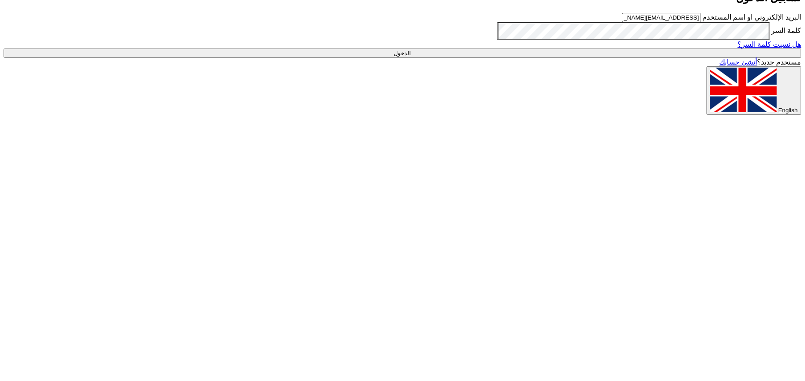  Describe the element at coordinates (661, 17) in the screenshot. I see `input: أدخل بريد العمل الإلكتروني او اسم المستخدم الخاص بك ...` at that location.